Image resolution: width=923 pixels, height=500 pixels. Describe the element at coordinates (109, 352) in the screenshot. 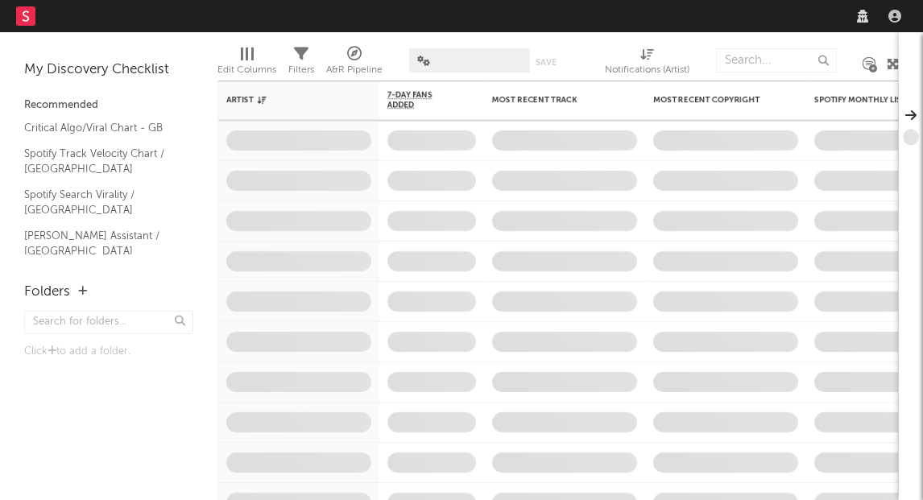

I see `div: Click to add a folder.` at that location.